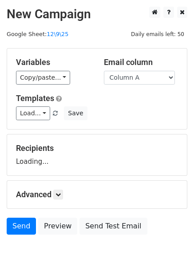  Describe the element at coordinates (37, 34) in the screenshot. I see `small: Google Sheet:` at that location.